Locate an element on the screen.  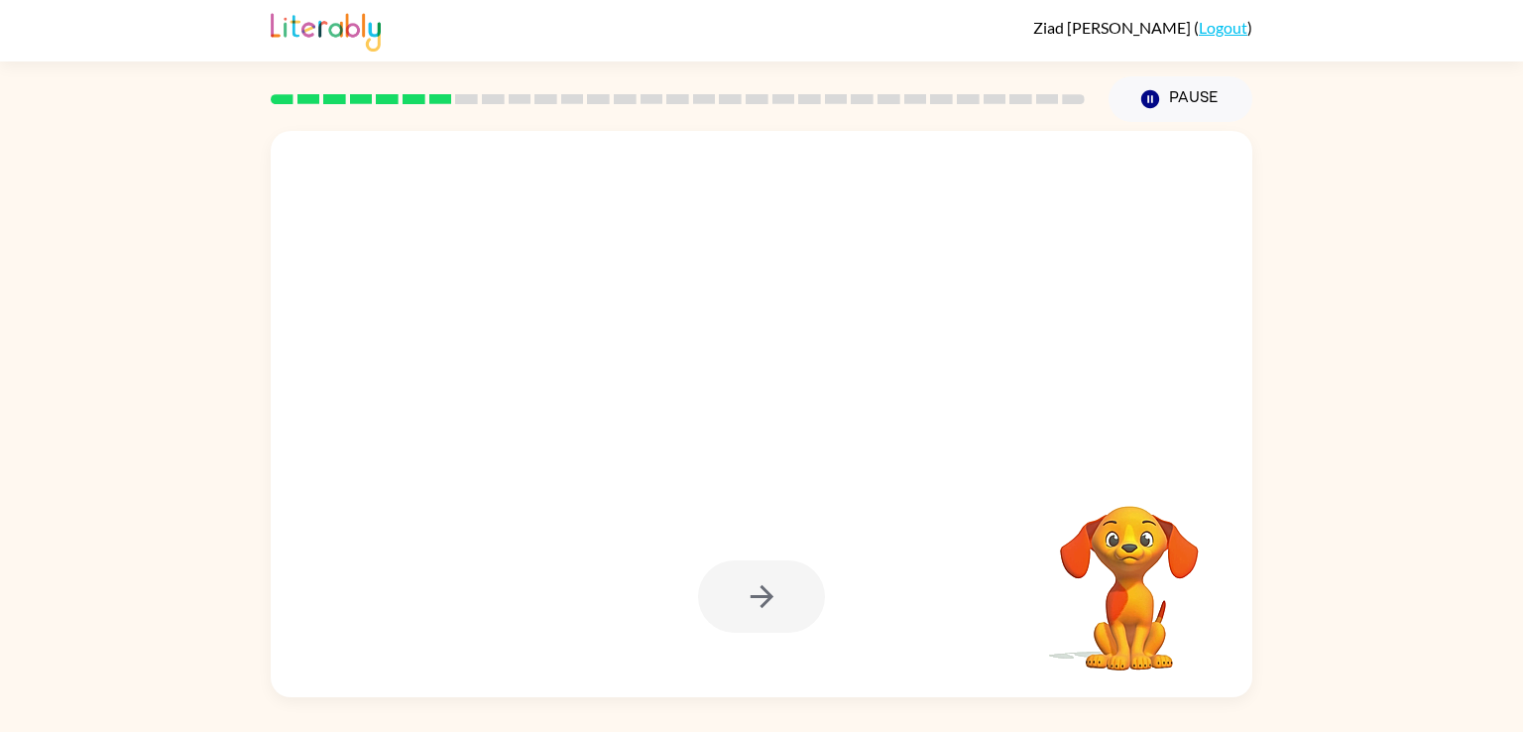
img: Literably is located at coordinates (325, 30).